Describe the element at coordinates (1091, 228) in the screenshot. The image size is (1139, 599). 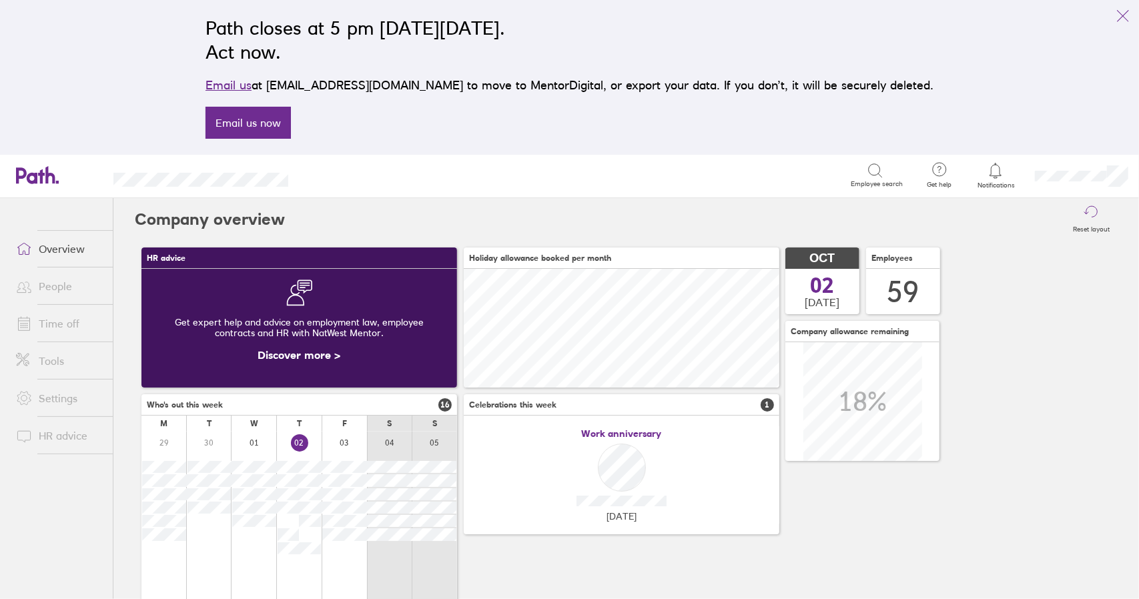
I see `label: Reset layout` at that location.